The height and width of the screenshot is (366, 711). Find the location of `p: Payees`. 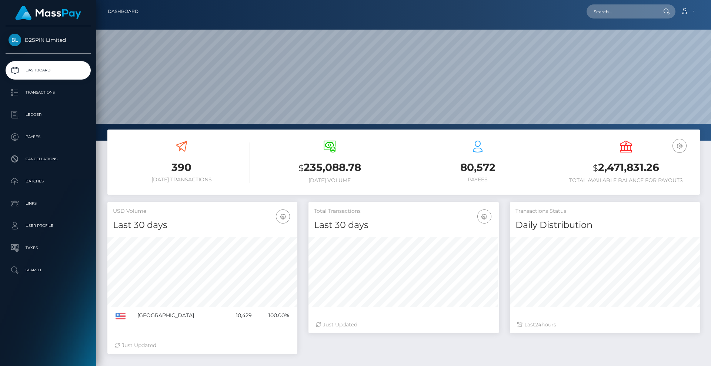

p: Payees is located at coordinates (48, 137).